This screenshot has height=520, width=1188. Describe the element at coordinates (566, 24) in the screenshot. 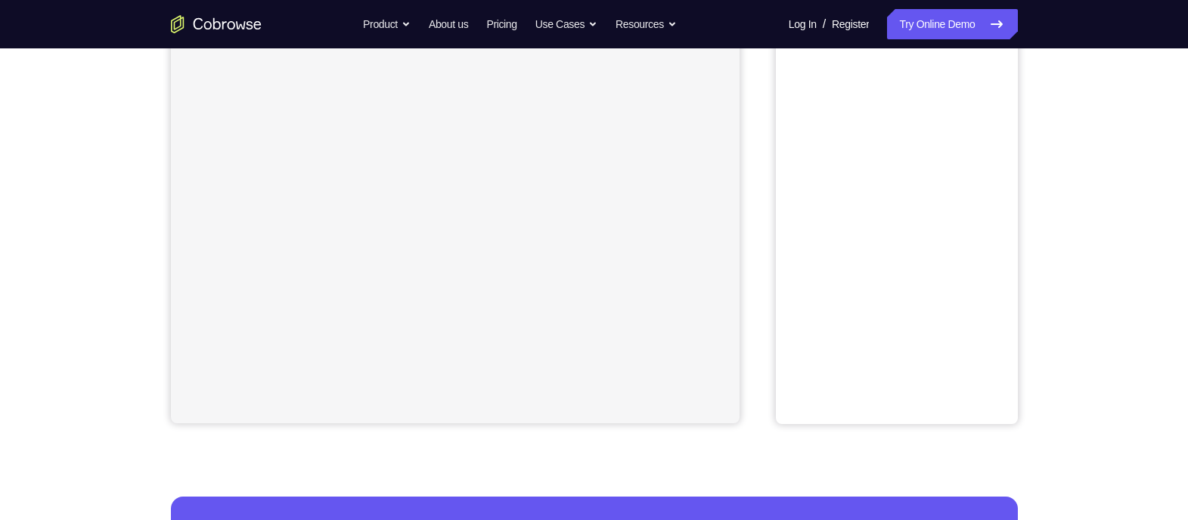

I see `button: Use Cases` at that location.